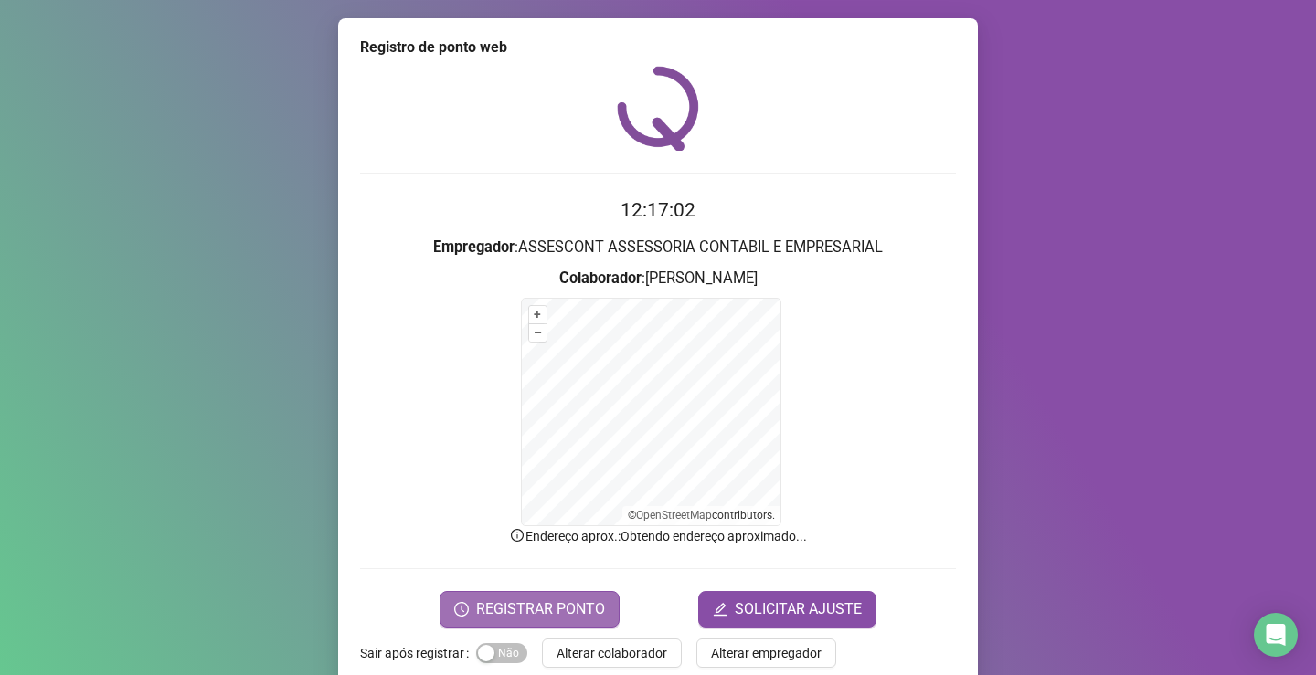 The height and width of the screenshot is (675, 1316). Describe the element at coordinates (798, 610) in the screenshot. I see `span: SOLICITAR AJUSTE` at that location.